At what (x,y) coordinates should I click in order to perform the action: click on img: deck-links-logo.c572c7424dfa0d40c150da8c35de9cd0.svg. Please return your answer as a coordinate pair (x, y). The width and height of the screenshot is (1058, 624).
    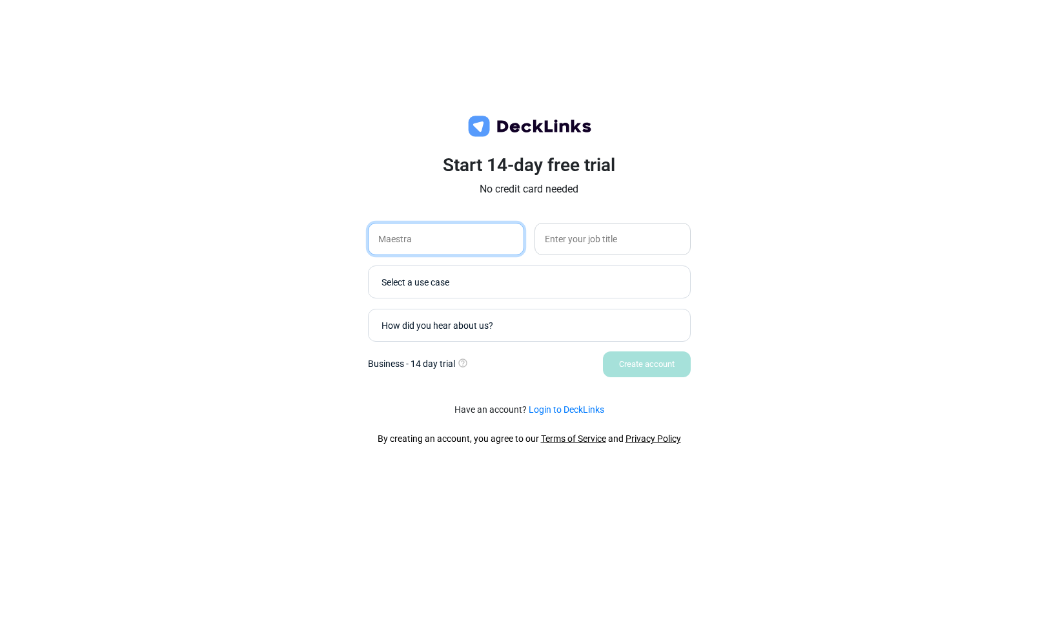
    Looking at the image, I should click on (529, 127).